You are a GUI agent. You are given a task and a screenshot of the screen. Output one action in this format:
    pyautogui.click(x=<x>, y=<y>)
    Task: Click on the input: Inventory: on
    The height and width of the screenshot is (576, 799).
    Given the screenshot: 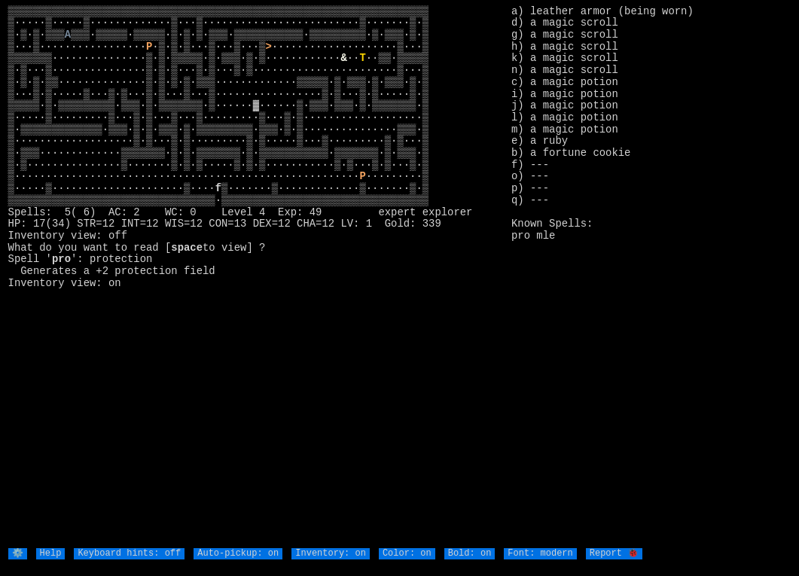 What is the action you would take?
    pyautogui.click(x=330, y=554)
    